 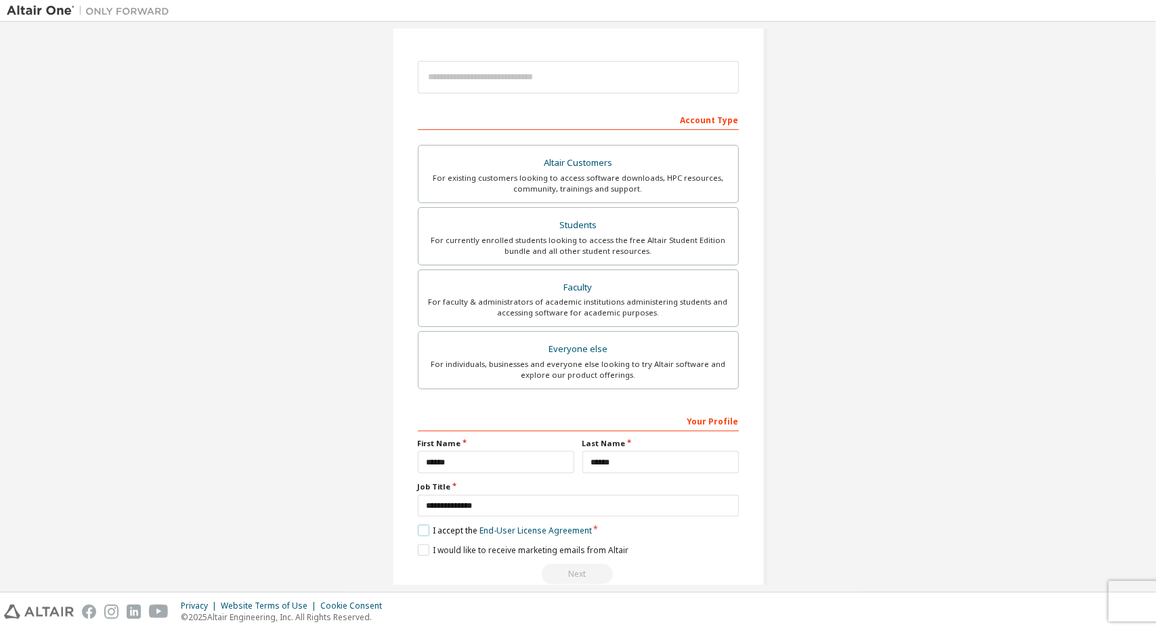 What do you see at coordinates (89, 612) in the screenshot?
I see `img: facebook.svg` at bounding box center [89, 612].